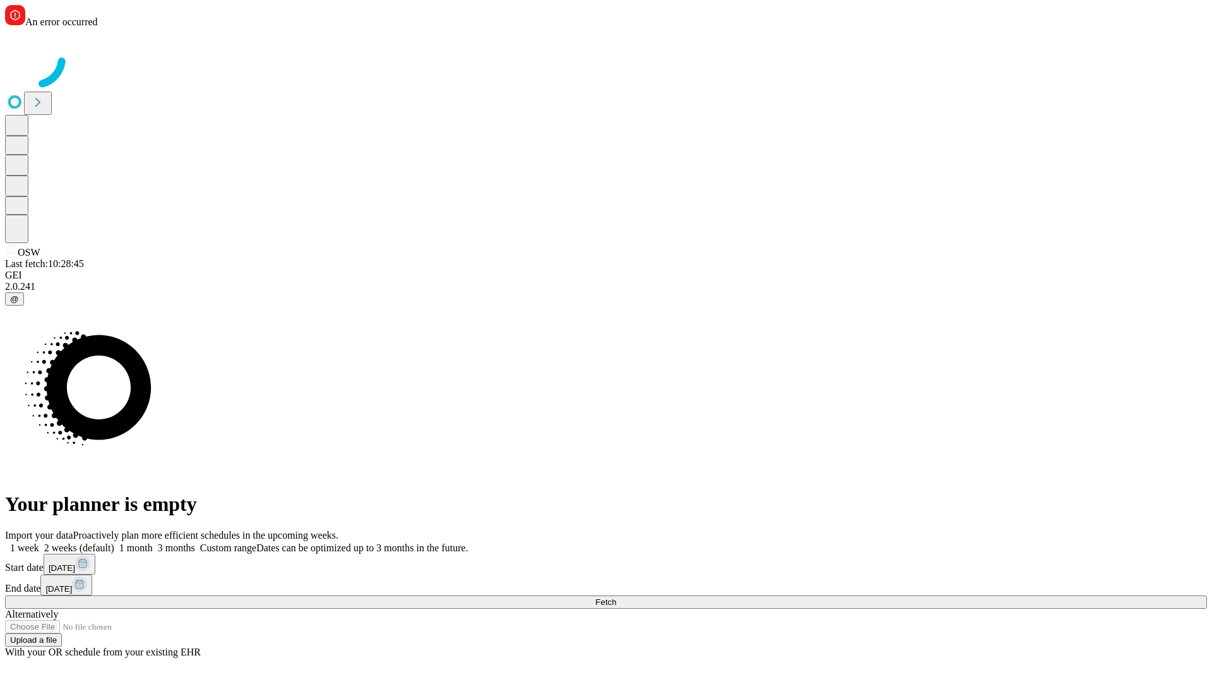  I want to click on span: 2 weeks (default), so click(79, 547).